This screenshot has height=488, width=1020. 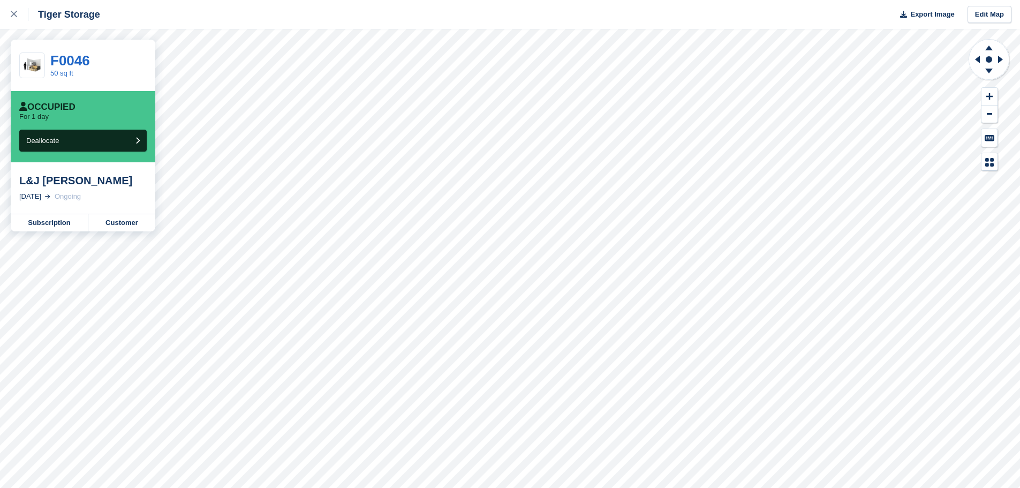 What do you see at coordinates (924, 14) in the screenshot?
I see `button: Export Image` at bounding box center [924, 14].